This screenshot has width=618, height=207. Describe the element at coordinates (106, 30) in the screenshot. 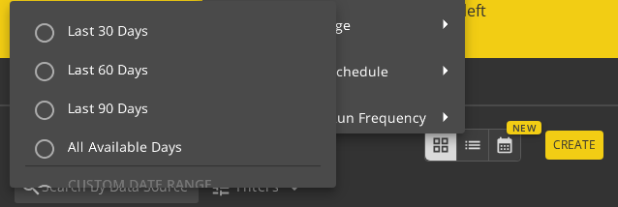

I see `label: Last 30 Days` at that location.